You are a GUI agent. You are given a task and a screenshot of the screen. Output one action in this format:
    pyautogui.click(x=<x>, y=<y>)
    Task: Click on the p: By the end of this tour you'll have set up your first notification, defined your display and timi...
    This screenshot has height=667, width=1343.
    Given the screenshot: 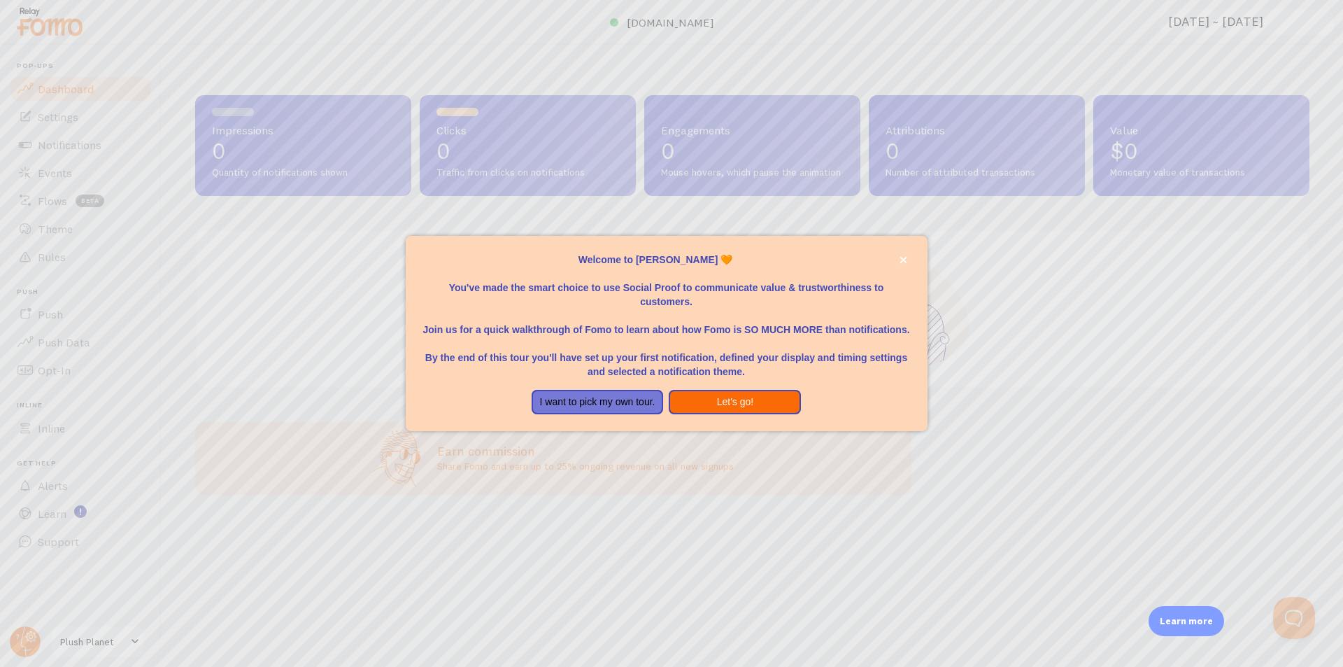 What is the action you would take?
    pyautogui.click(x=667, y=357)
    